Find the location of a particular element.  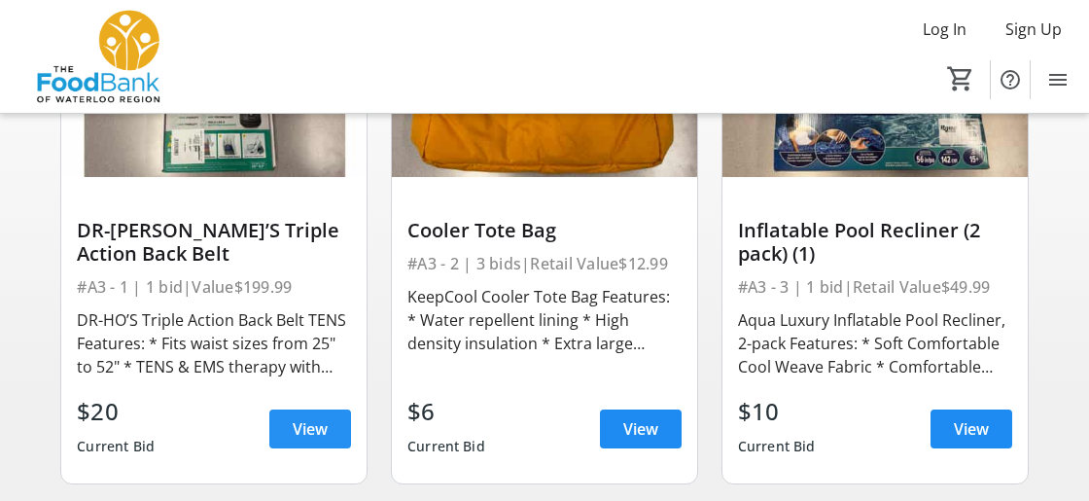

div: Aqua Luxury Inflatable Pool Recliner, 2-pack Features: * Soft Comfortable Cool Weave Fabric * Com... is located at coordinates (875, 343).